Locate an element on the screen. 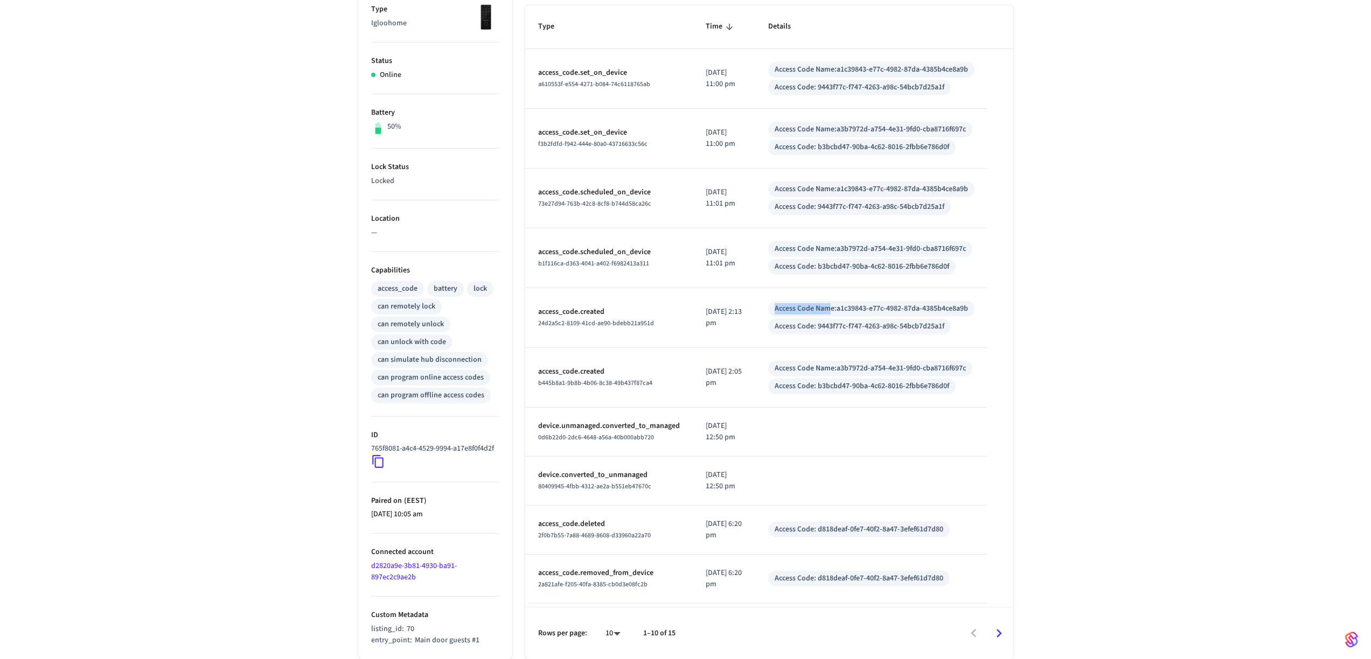 The width and height of the screenshot is (1371, 659). span: 0d6b22d0-2dc6-4648-a56a-40b000abb720 is located at coordinates (596, 437).